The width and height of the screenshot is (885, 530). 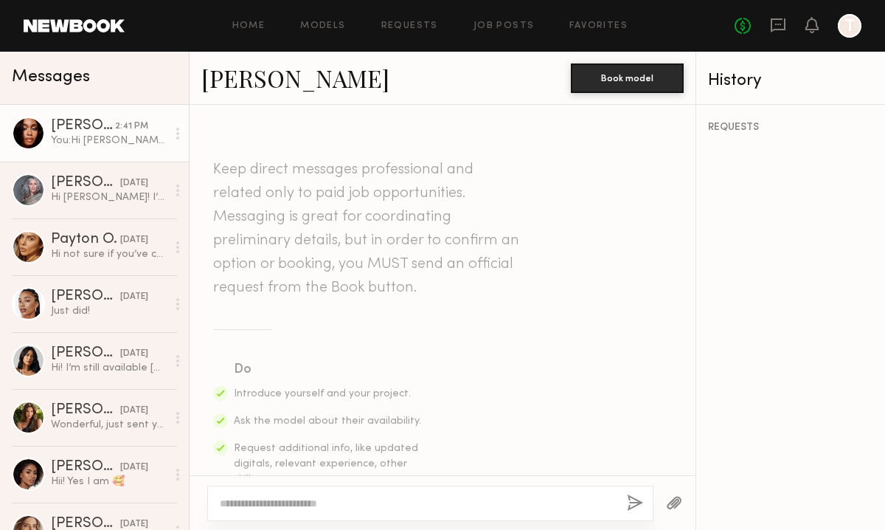 I want to click on a: Favorites, so click(x=598, y=26).